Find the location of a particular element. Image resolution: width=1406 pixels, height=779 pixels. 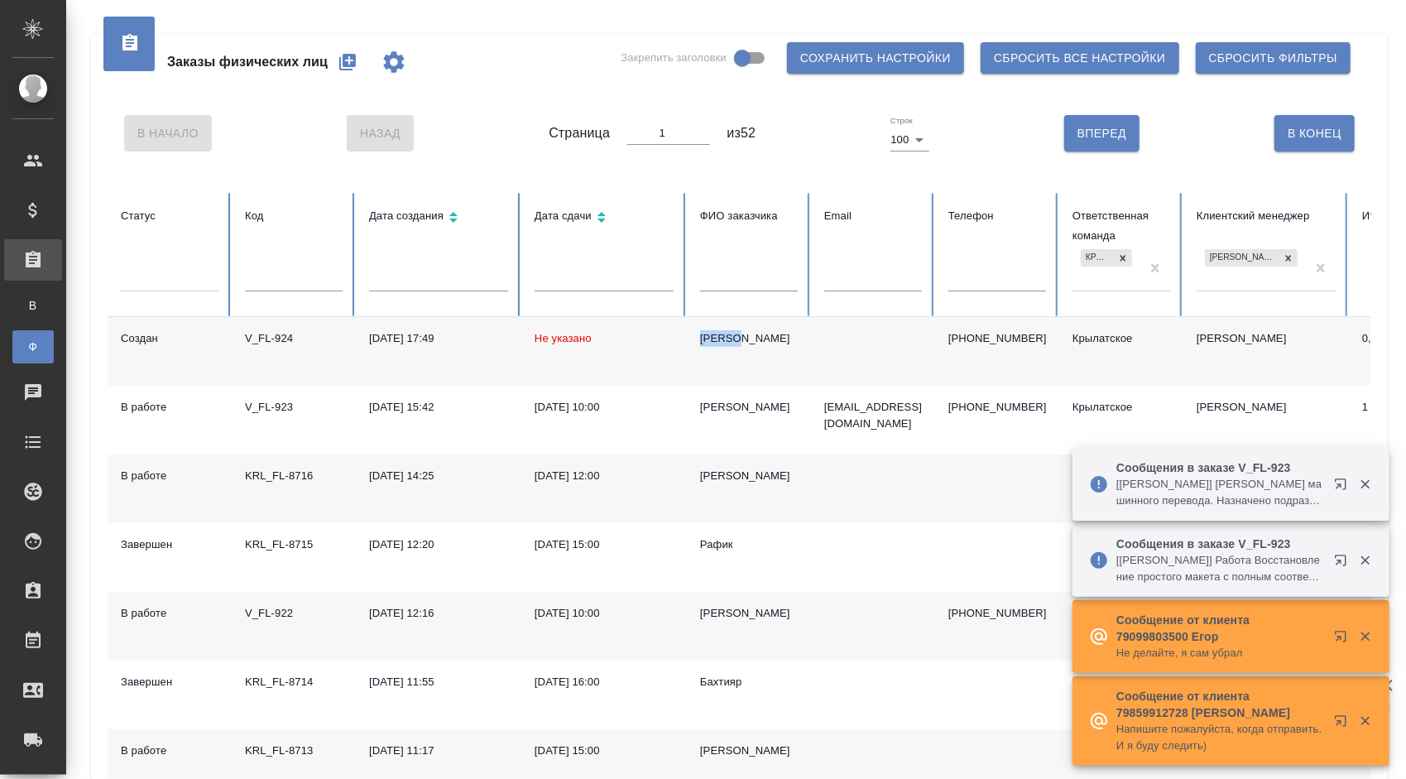

button: Сбросить все настройки is located at coordinates (1080, 58).